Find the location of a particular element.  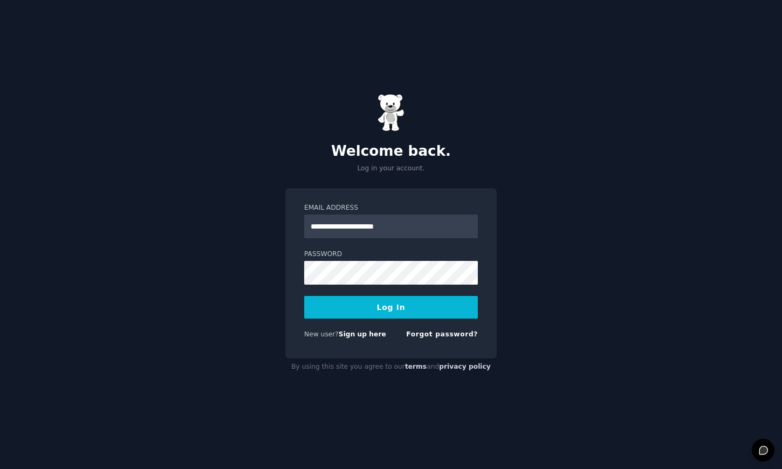

label: Password is located at coordinates (391, 255).